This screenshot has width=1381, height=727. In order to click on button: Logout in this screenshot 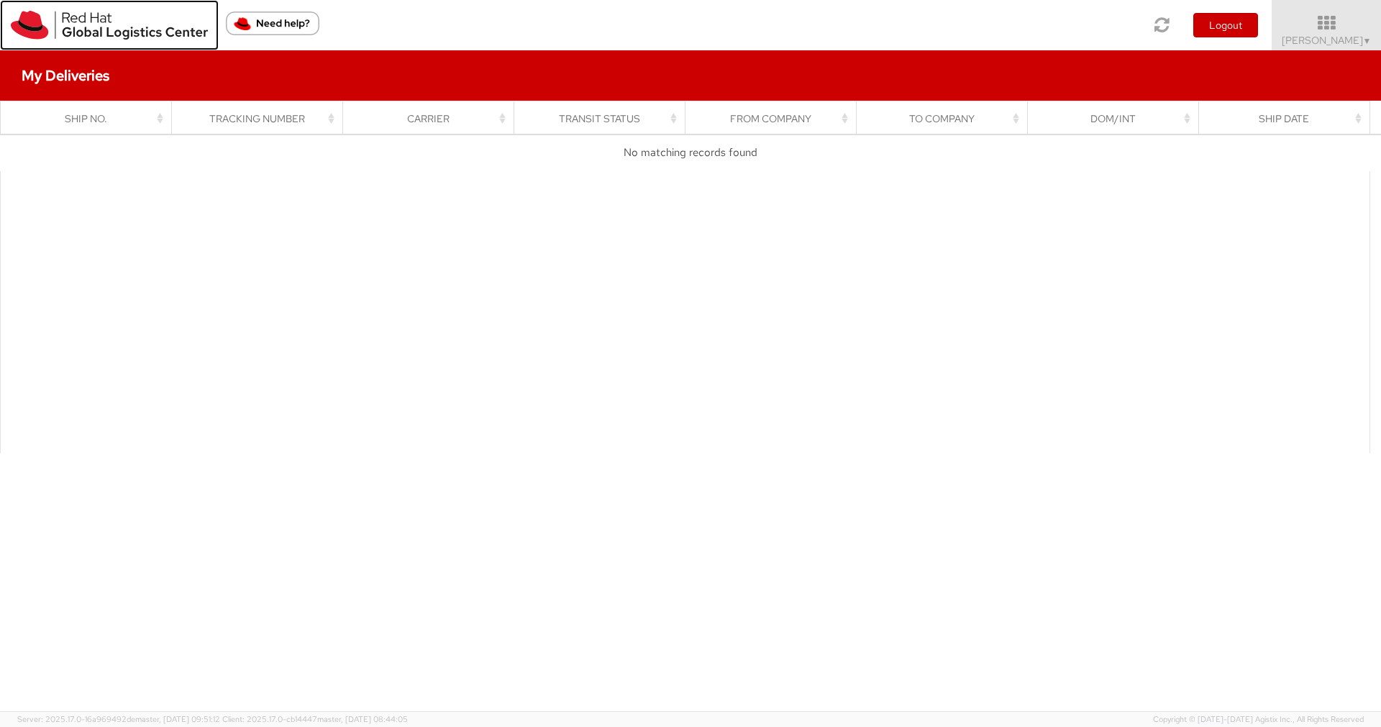, I will do `click(1226, 25)`.